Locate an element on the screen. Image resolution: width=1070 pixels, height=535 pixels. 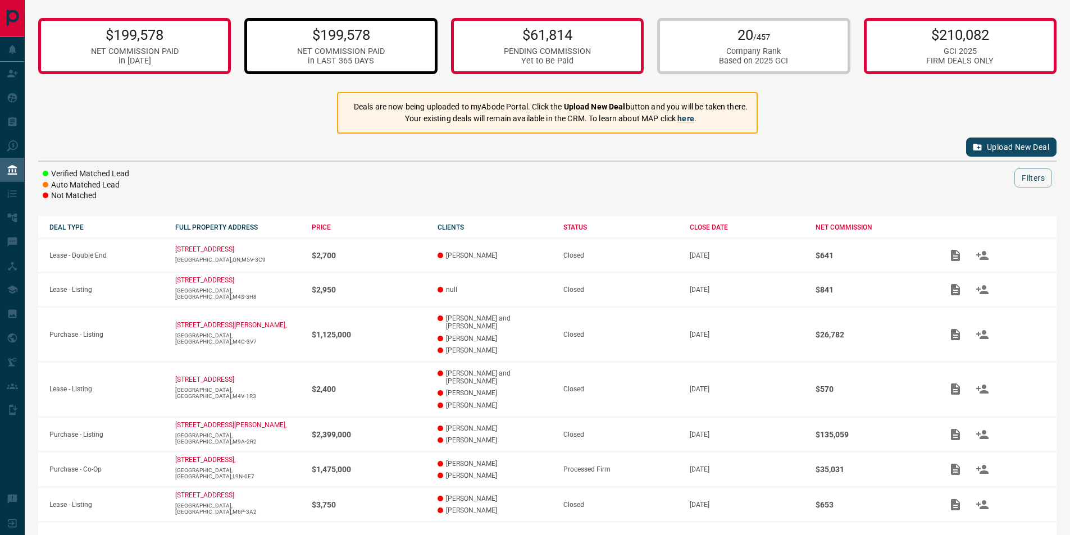
div: NET COMMISSION is located at coordinates (873, 227).